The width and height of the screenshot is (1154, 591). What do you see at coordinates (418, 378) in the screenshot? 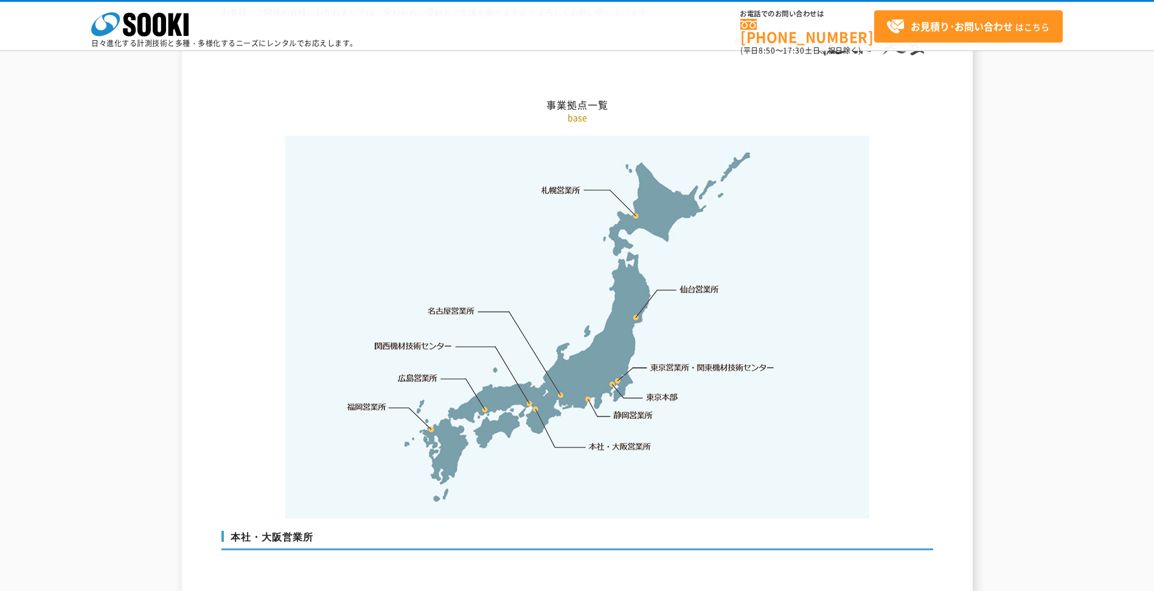
I see `a: 広島営業所` at bounding box center [418, 378].